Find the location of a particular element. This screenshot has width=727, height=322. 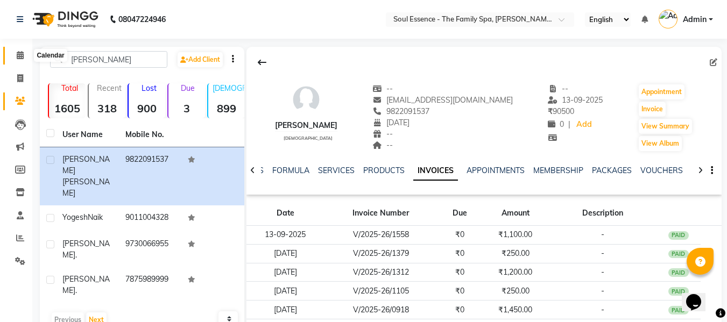

div: Back to Client is located at coordinates (262, 62).